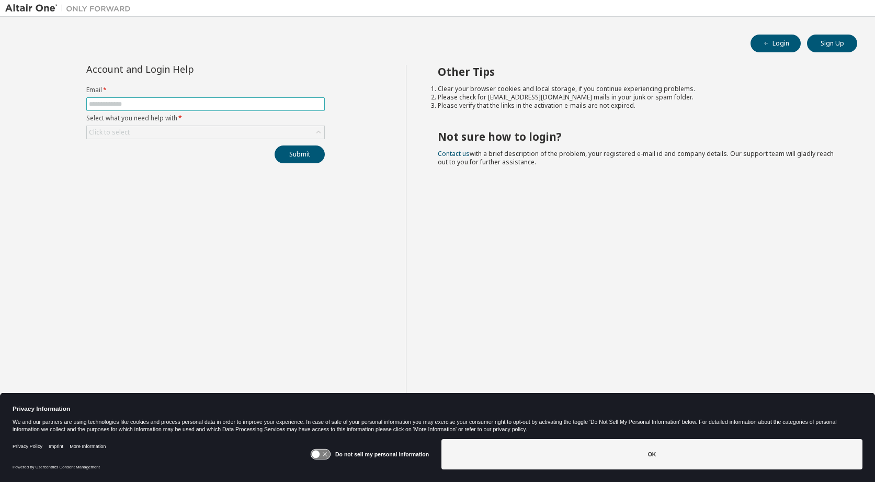 The height and width of the screenshot is (482, 875). I want to click on button: Login, so click(776, 43).